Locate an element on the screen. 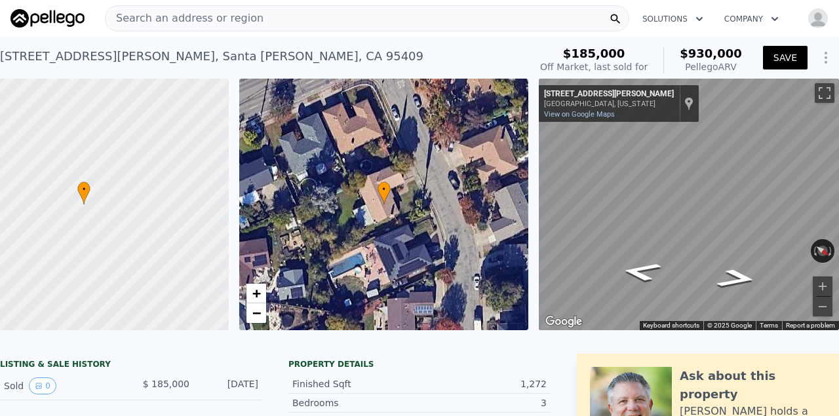  span: © 2025 Google is located at coordinates (729, 325).